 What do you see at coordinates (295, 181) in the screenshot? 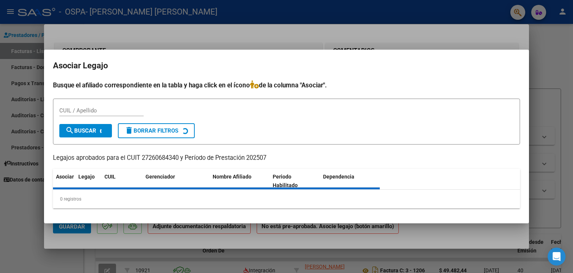
I see `datatable-header-cell: Periodo Habilitado` at bounding box center [295, 181].